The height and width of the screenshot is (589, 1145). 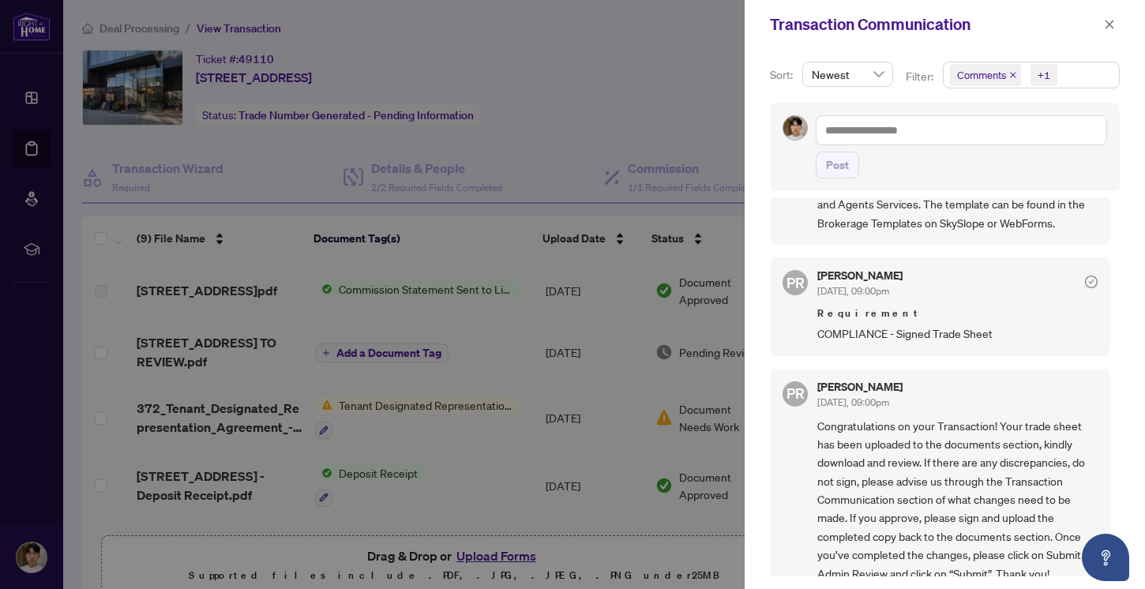 What do you see at coordinates (934, 24) in the screenshot?
I see `div: Transaction Communication` at bounding box center [934, 24].